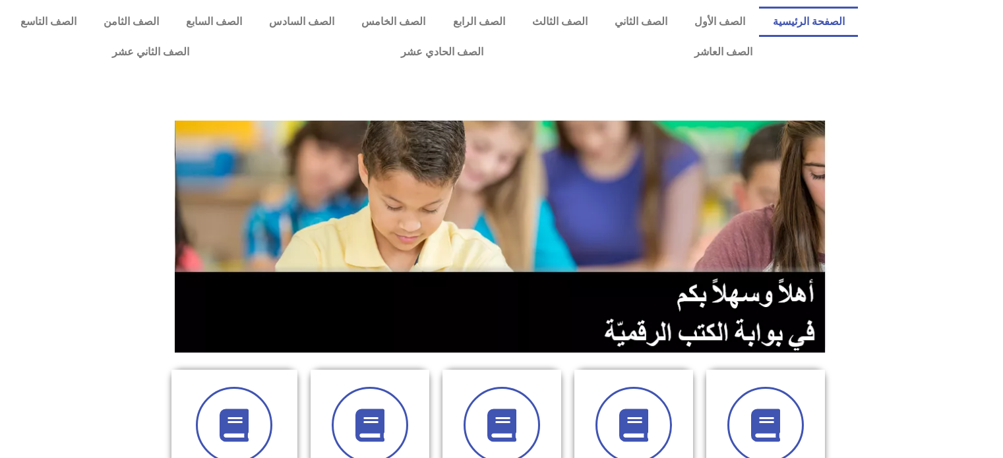  I want to click on a: الصف العاشر, so click(723, 52).